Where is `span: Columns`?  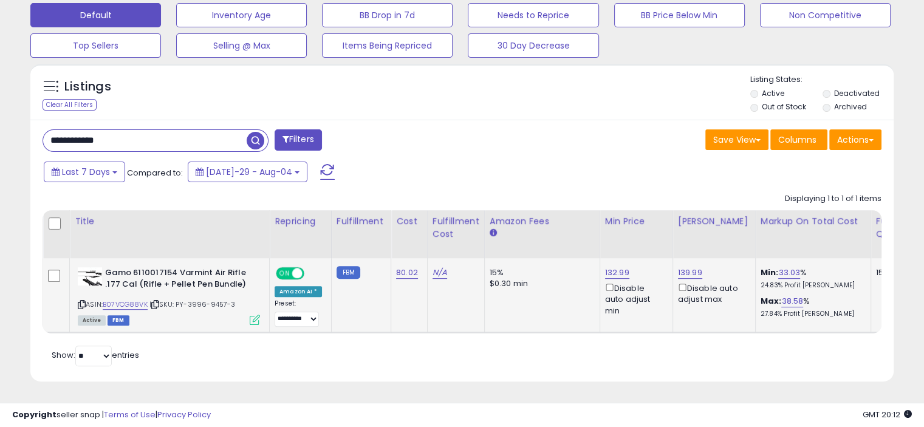
span: Columns is located at coordinates (797, 140).